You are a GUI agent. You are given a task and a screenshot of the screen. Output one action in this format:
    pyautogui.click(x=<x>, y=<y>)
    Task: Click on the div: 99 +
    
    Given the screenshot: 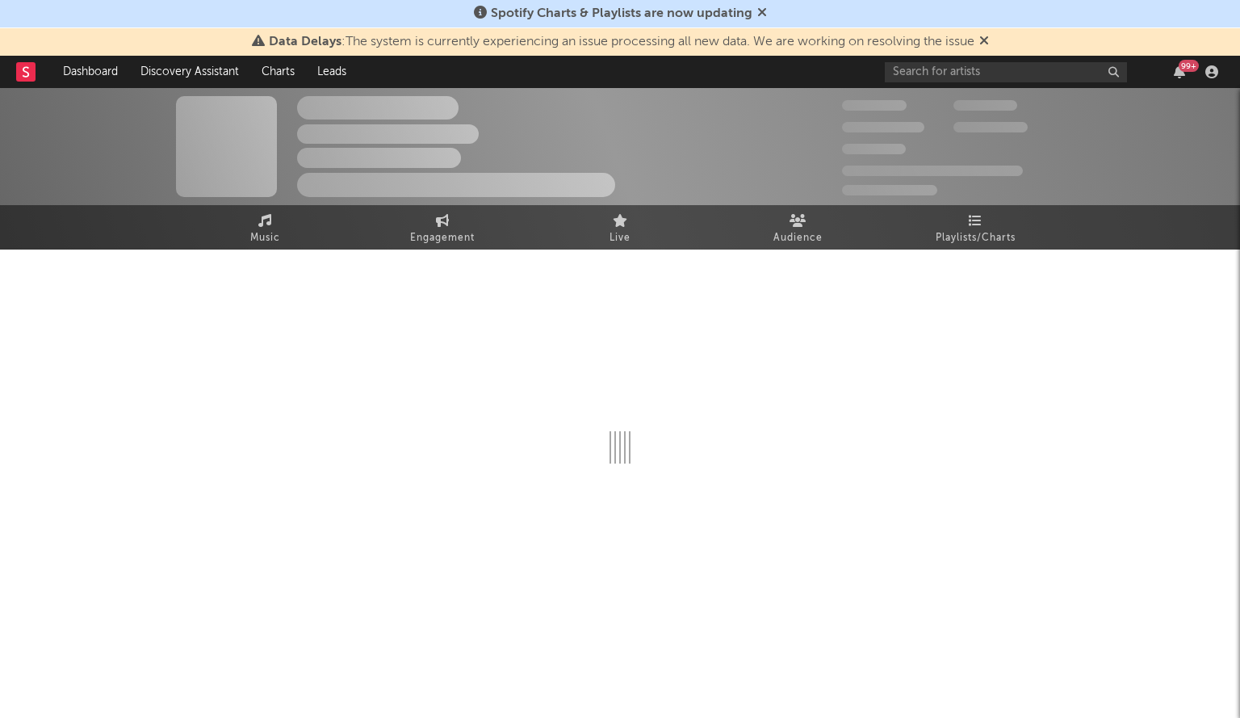 What is the action you would take?
    pyautogui.click(x=1188, y=65)
    